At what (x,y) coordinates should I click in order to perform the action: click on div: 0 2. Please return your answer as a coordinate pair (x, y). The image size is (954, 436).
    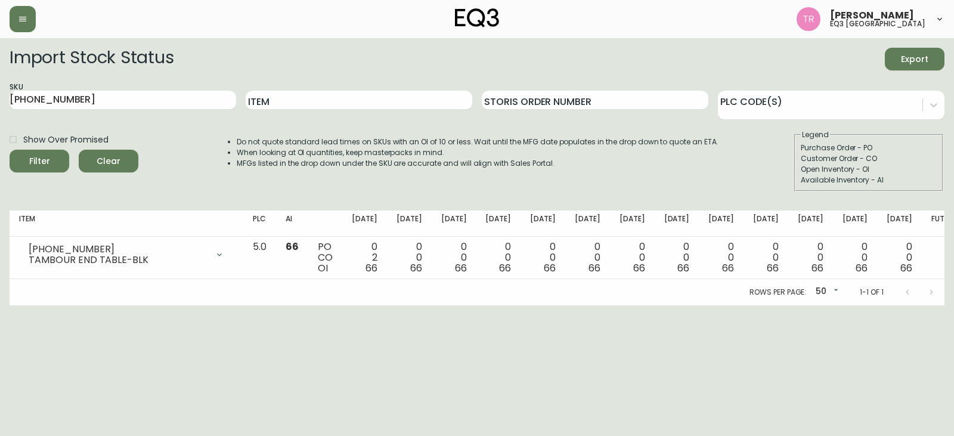
    Looking at the image, I should click on (364, 258).